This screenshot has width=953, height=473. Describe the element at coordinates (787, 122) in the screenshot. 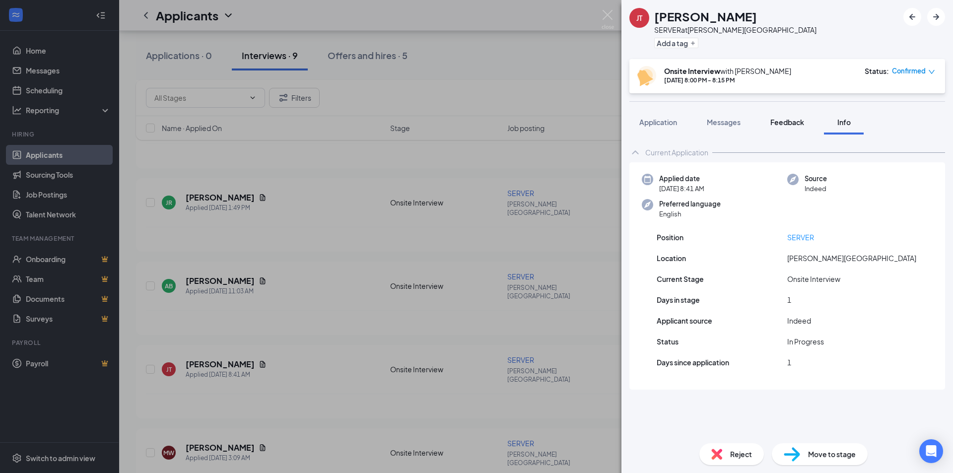

I see `span: Feedback` at that location.